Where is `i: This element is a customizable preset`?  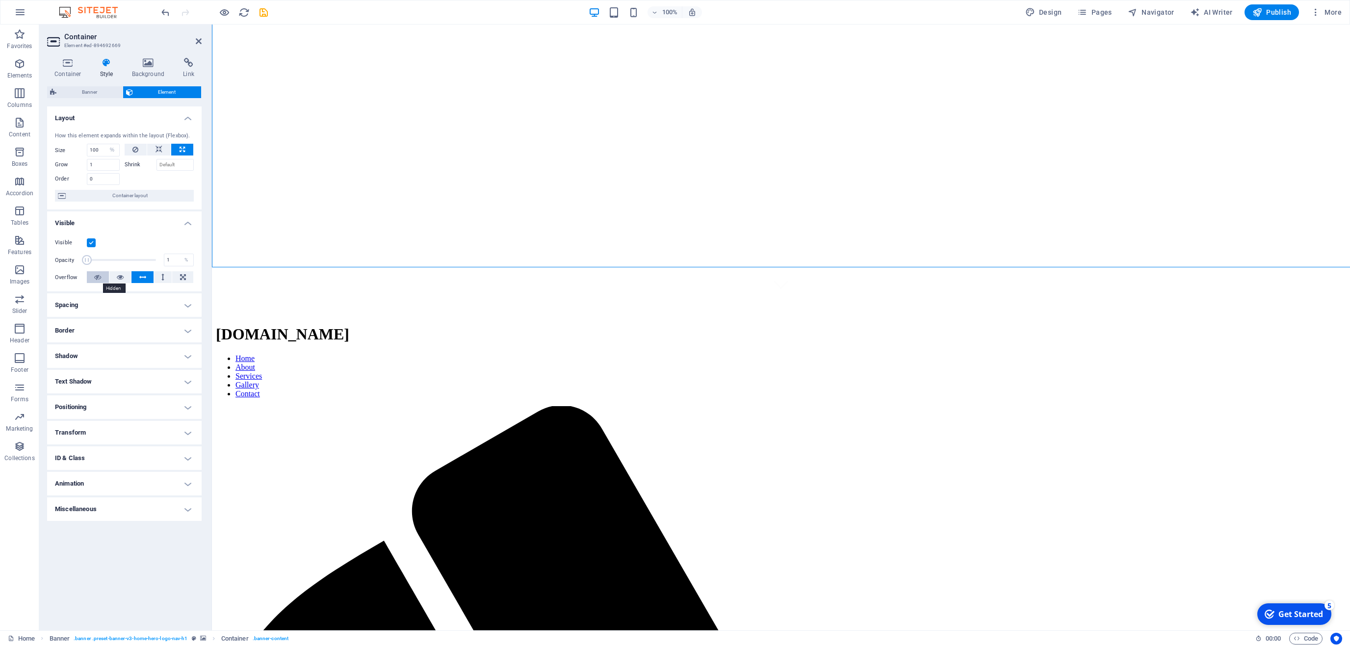 i: This element is a customizable preset is located at coordinates (194, 638).